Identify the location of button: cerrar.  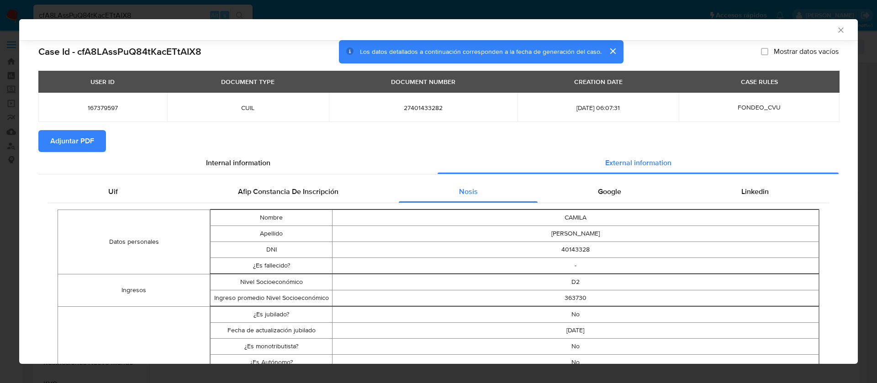
(612, 51).